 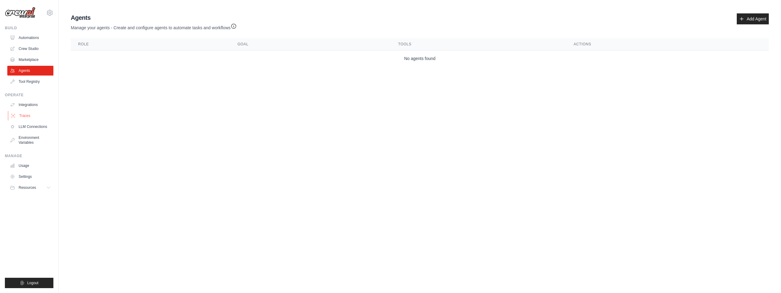 I want to click on div: Build, so click(x=29, y=28).